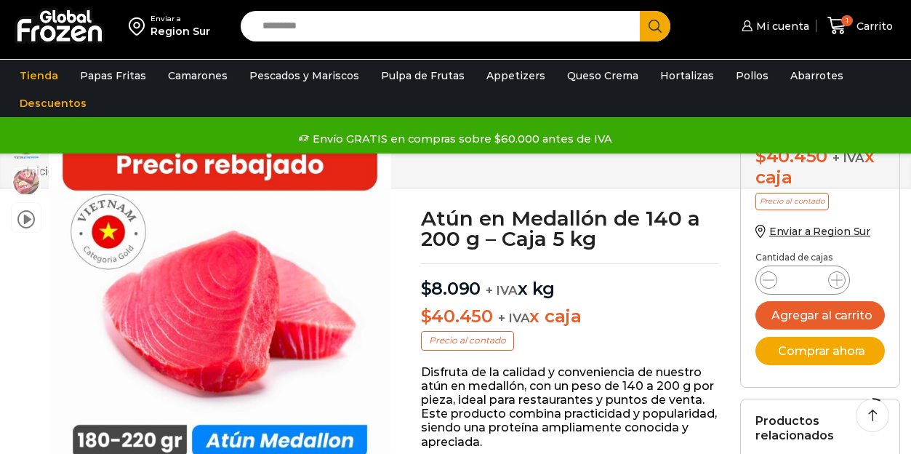 The height and width of the screenshot is (454, 911). I want to click on a: Abarrotes, so click(816, 76).